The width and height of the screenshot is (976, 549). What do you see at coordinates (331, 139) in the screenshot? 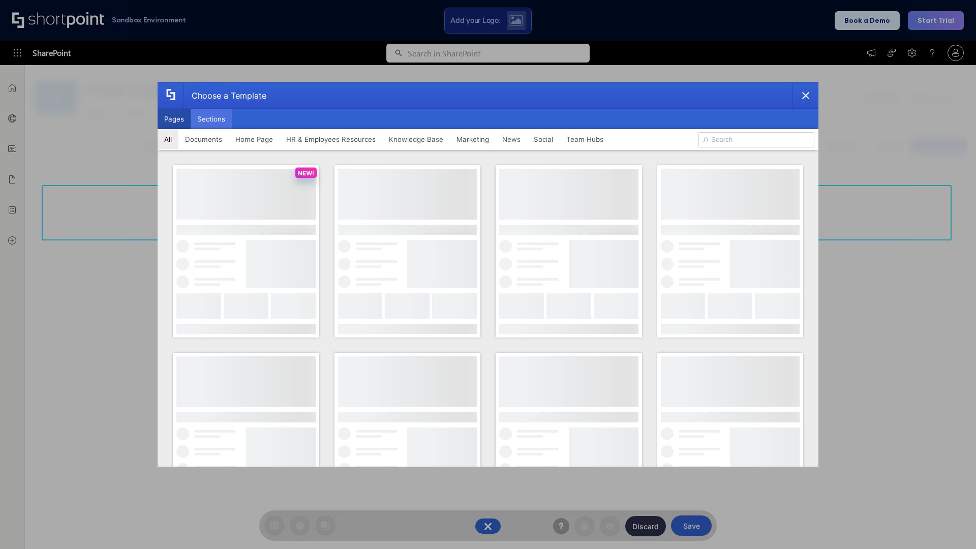
I see `button: HR & Employees Resources` at bounding box center [331, 139].